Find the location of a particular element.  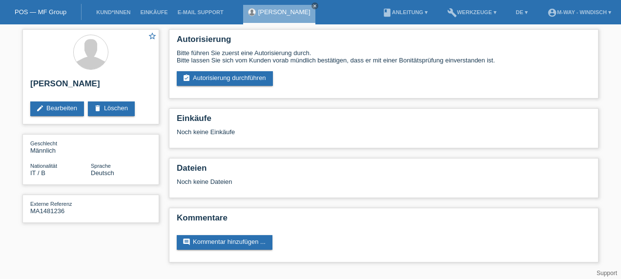

div: Männlich is located at coordinates (61, 147).